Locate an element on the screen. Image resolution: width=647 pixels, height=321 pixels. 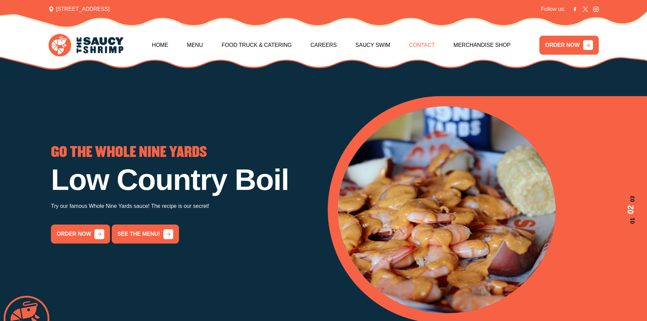
h1: Low Country Boil is located at coordinates (185, 180).